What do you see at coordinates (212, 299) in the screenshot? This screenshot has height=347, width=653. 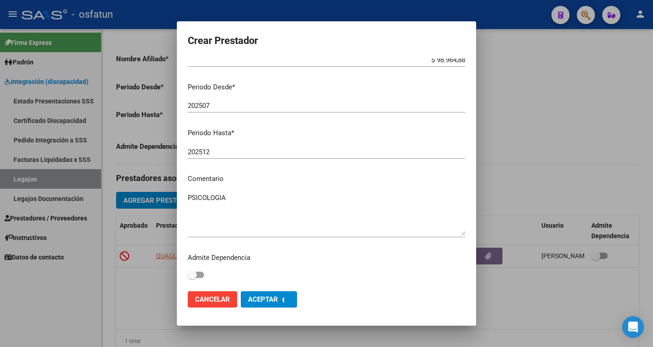 I see `span: Cancelar` at bounding box center [212, 299].